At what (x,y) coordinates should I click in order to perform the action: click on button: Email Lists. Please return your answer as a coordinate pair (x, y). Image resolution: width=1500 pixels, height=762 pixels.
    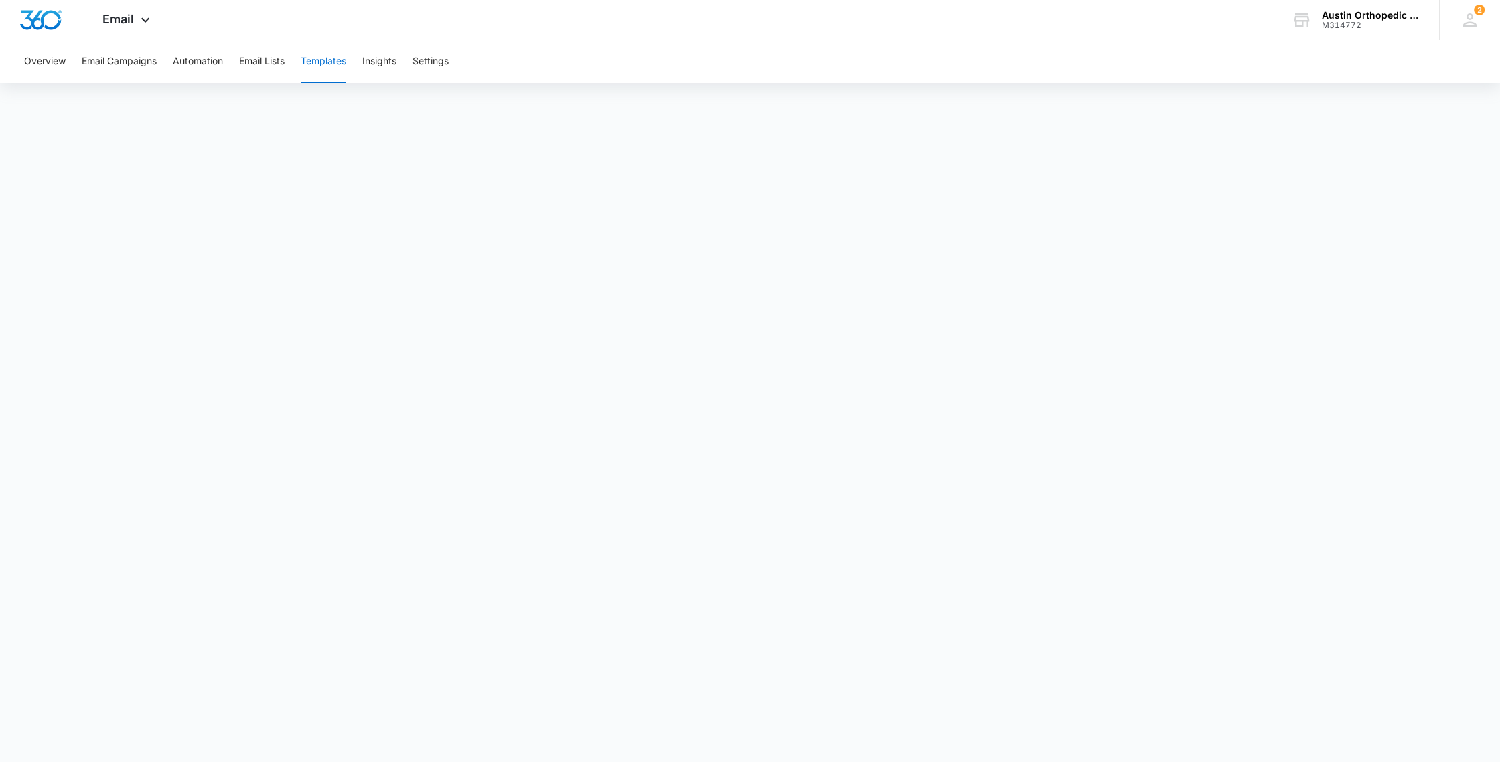
    Looking at the image, I should click on (262, 62).